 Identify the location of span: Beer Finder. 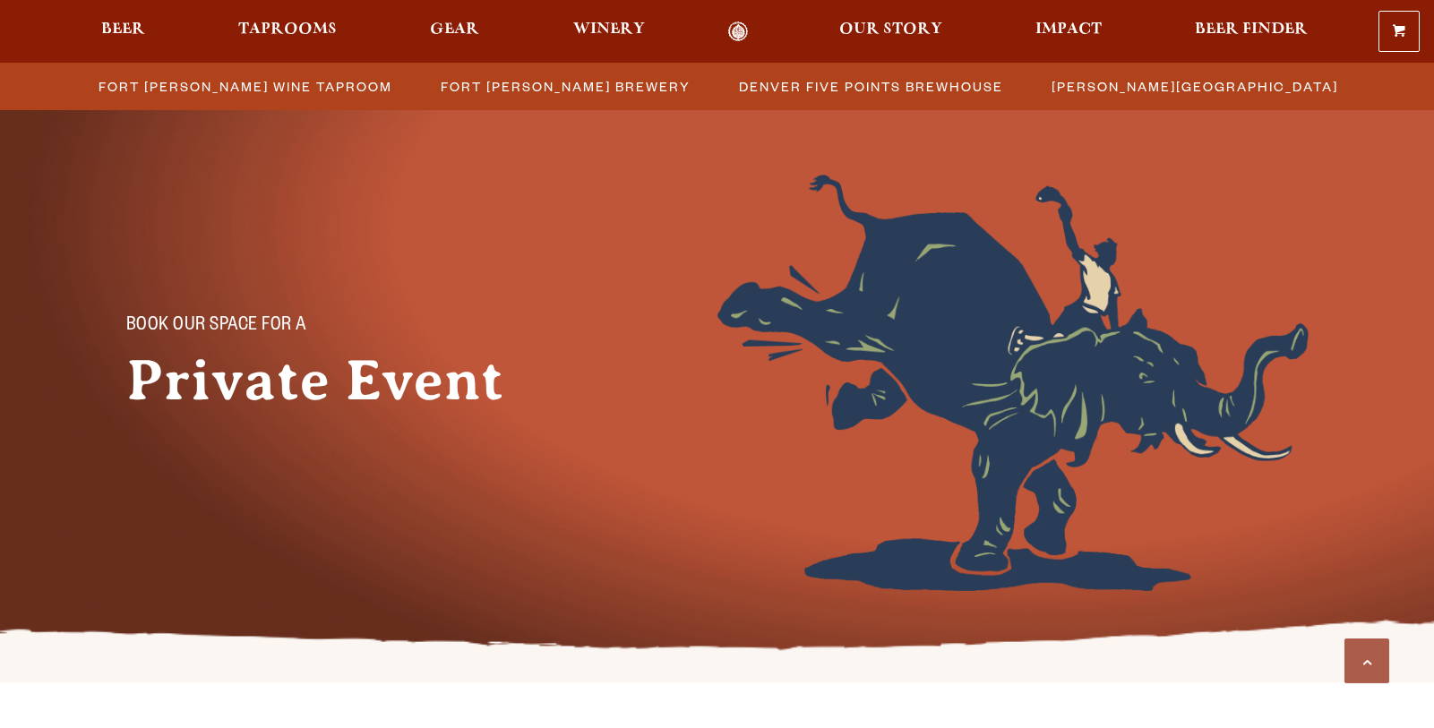
(1251, 30).